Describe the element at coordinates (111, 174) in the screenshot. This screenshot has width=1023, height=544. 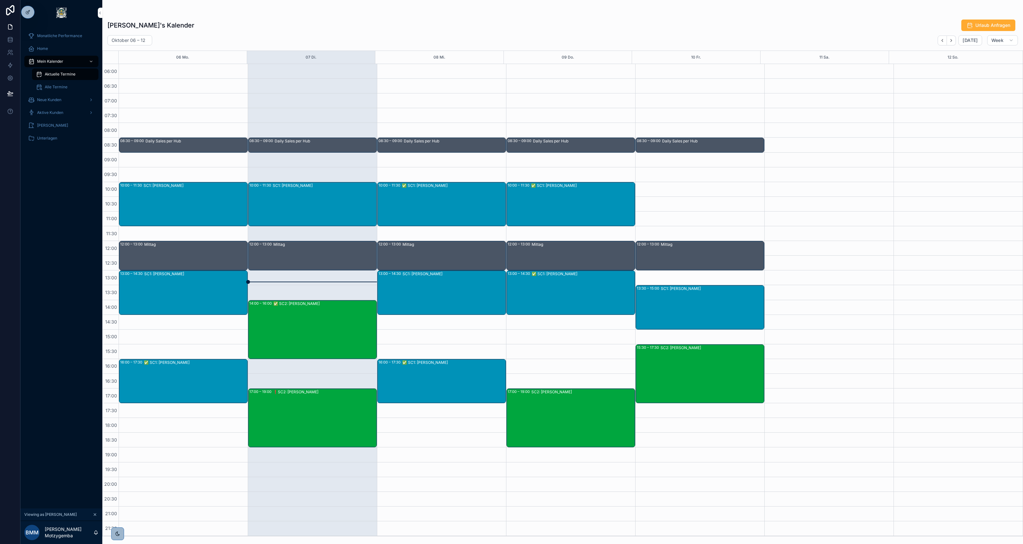
I see `span: 09:30` at that location.